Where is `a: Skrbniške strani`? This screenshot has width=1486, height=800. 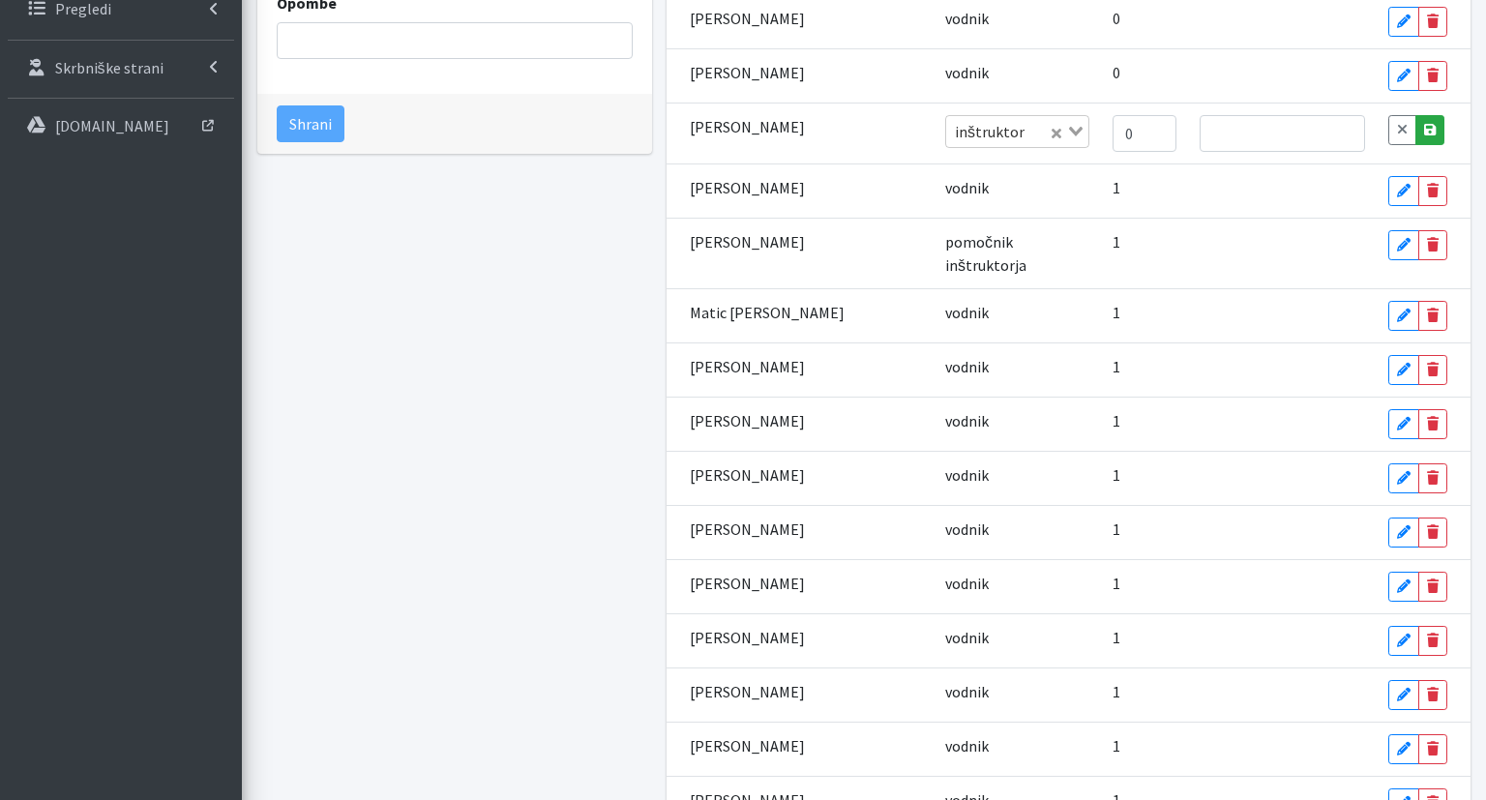
a: Skrbniške strani is located at coordinates (121, 68).